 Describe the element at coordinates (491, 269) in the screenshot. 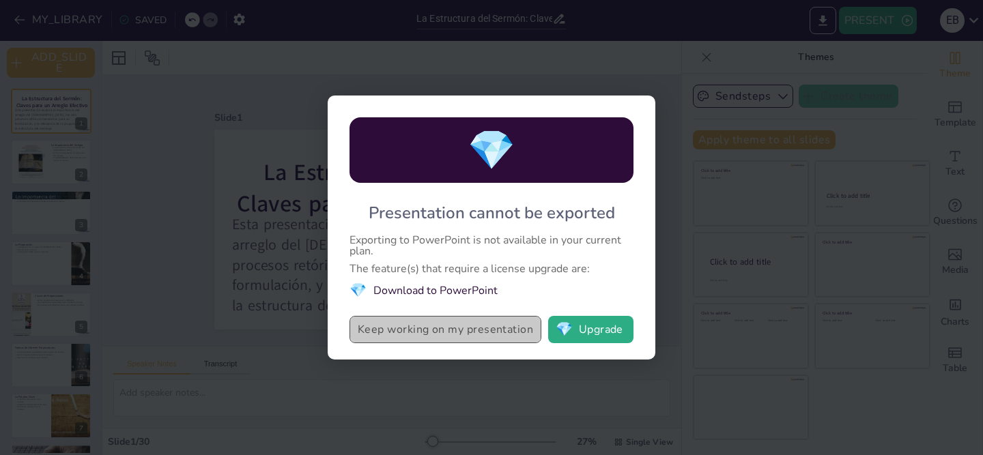

I see `div: The feature(s) that require a license upgrade are:` at that location.